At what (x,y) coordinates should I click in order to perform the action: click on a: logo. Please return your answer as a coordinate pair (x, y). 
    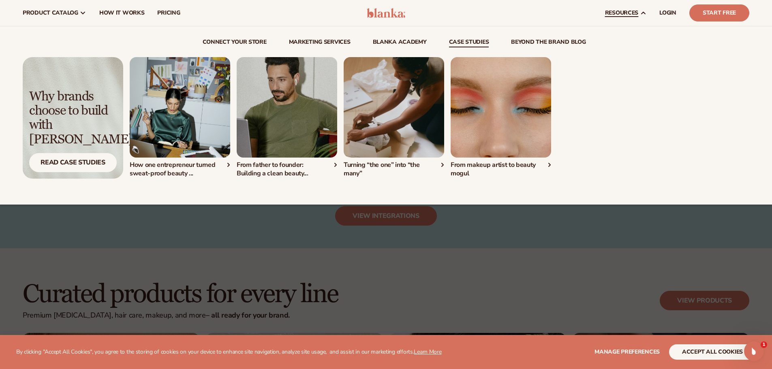
    Looking at the image, I should click on (386, 13).